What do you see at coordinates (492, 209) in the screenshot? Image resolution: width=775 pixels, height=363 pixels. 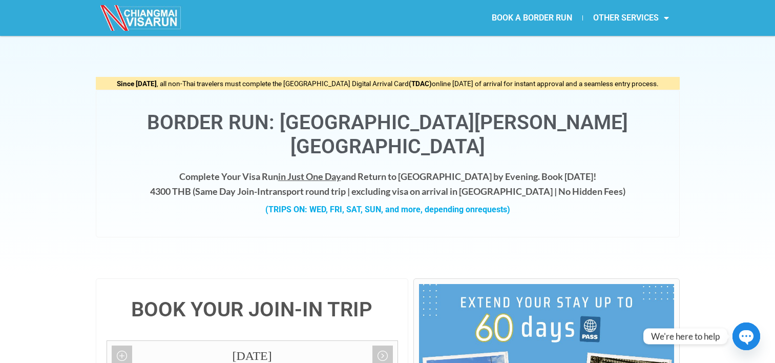 I see `span: requests)` at bounding box center [492, 209].